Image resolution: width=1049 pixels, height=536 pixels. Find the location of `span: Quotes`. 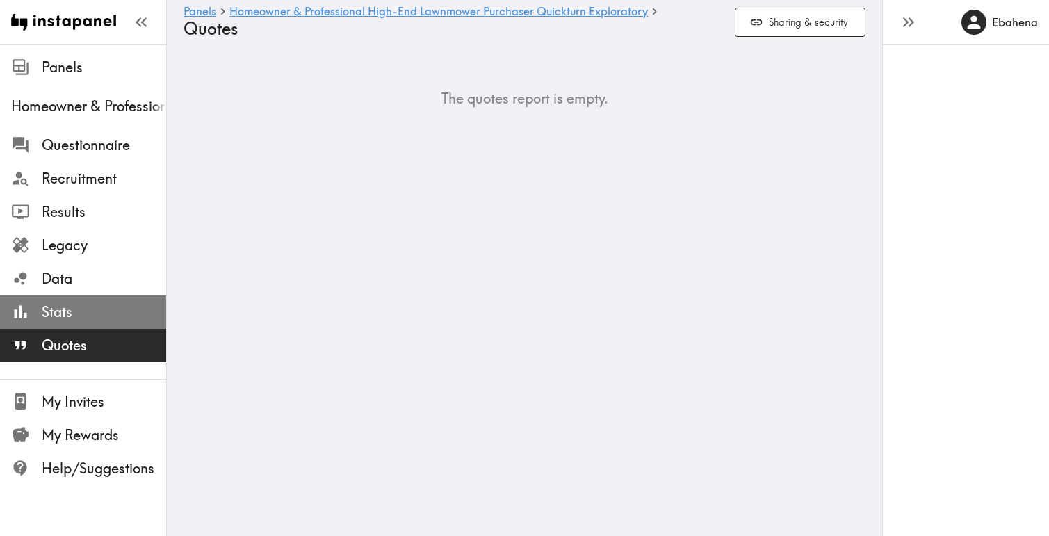

span: Quotes is located at coordinates (104, 345).